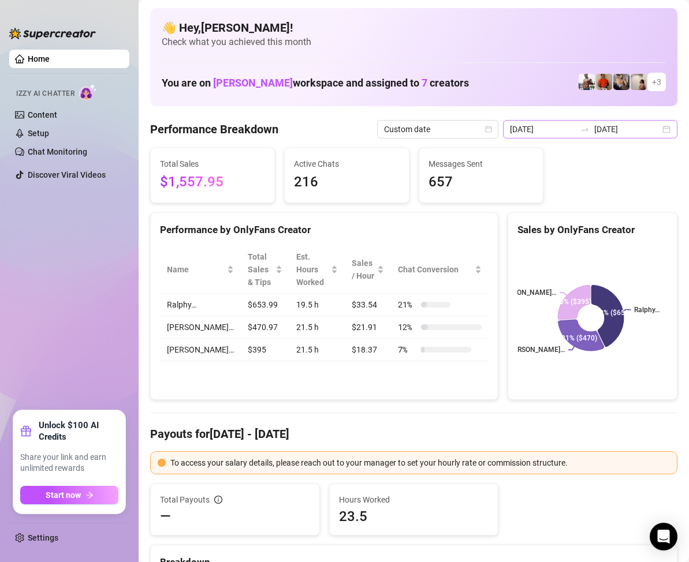 Image resolution: width=689 pixels, height=562 pixels. I want to click on span: arrow-right, so click(89, 495).